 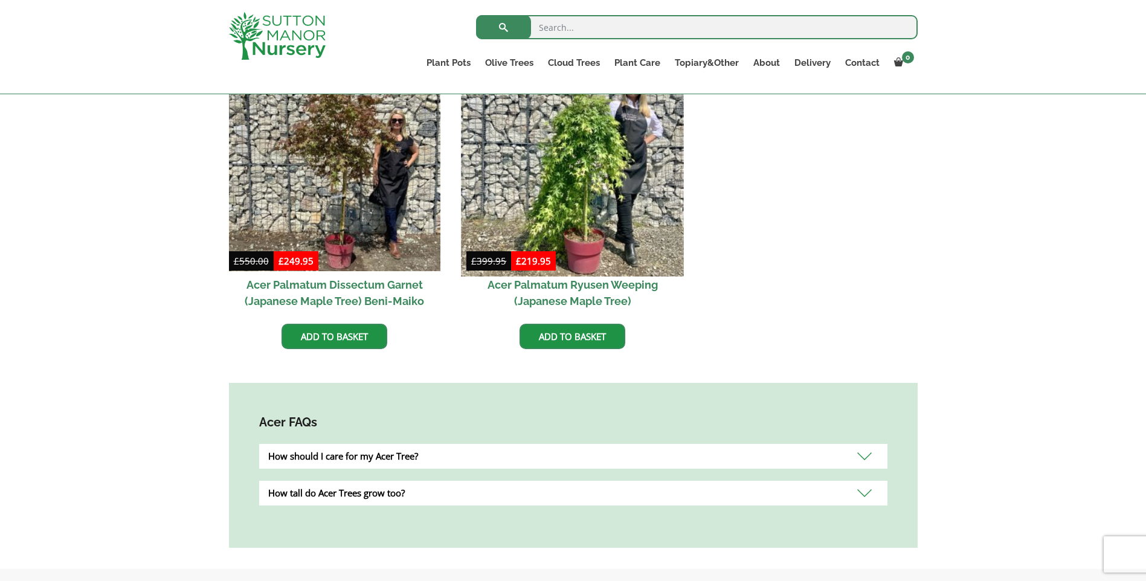 What do you see at coordinates (573, 493) in the screenshot?
I see `div: How tall do Acer Trees grow too?` at bounding box center [573, 493].